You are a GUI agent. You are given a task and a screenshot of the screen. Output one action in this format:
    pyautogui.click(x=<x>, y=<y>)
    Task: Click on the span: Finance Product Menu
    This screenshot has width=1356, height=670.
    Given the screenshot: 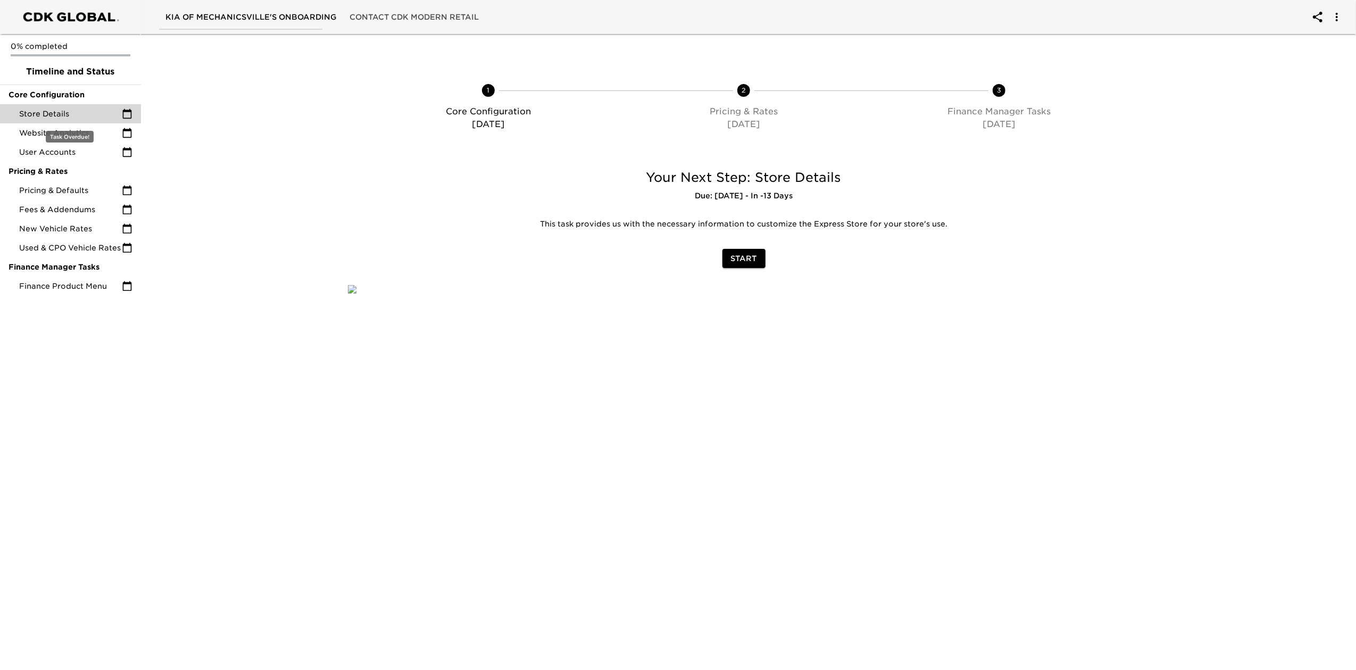 What is the action you would take?
    pyautogui.click(x=70, y=286)
    